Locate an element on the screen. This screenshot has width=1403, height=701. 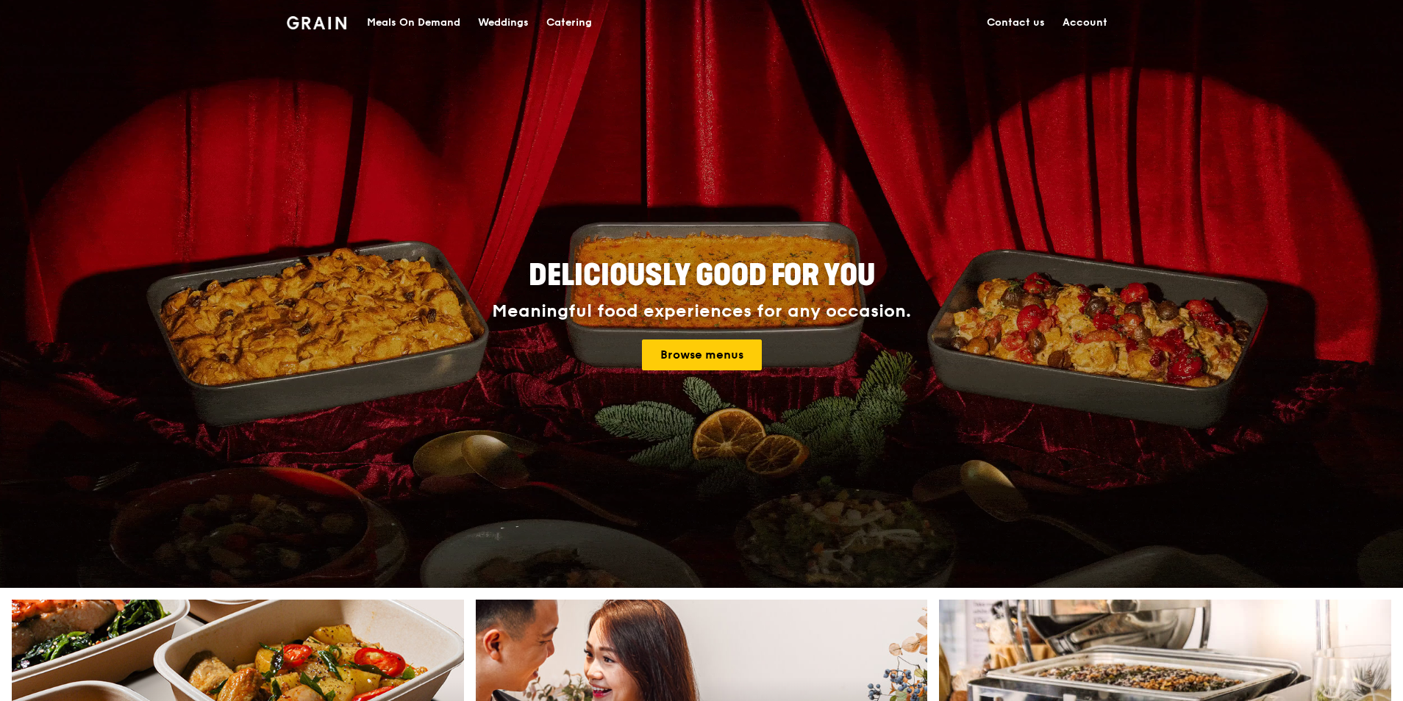
a: Account is located at coordinates (1084, 23).